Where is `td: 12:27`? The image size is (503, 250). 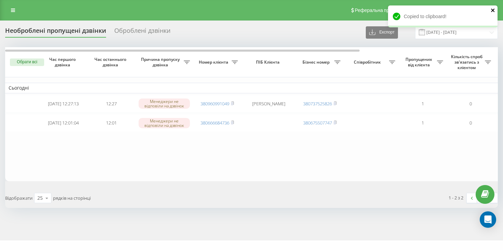
td: 12:27 is located at coordinates (111, 104).